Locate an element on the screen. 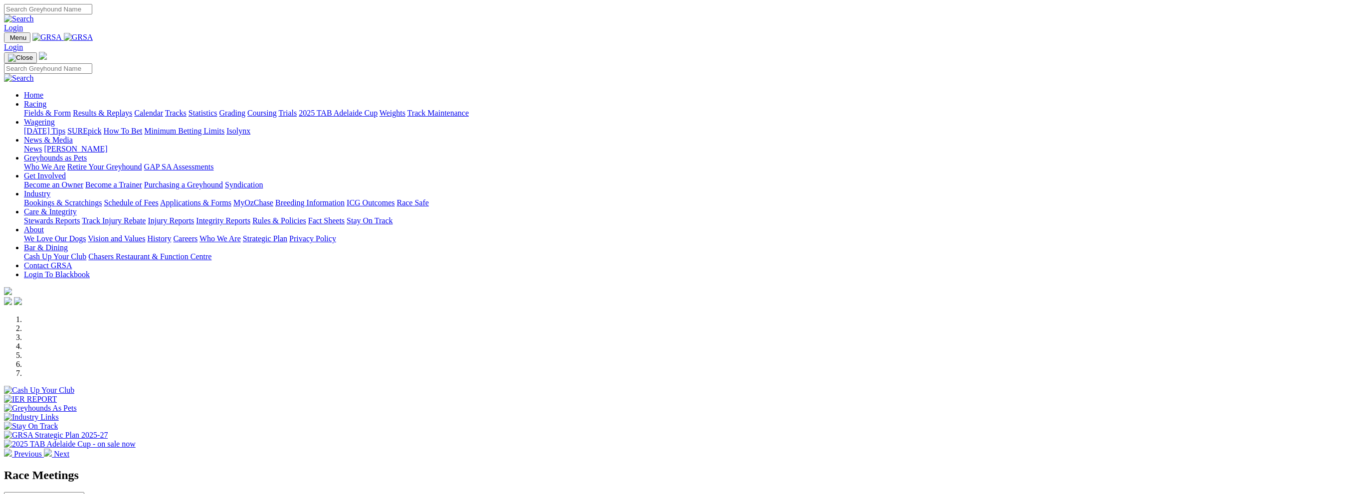 The image size is (1365, 494). a: Stay On Track is located at coordinates (369, 220).